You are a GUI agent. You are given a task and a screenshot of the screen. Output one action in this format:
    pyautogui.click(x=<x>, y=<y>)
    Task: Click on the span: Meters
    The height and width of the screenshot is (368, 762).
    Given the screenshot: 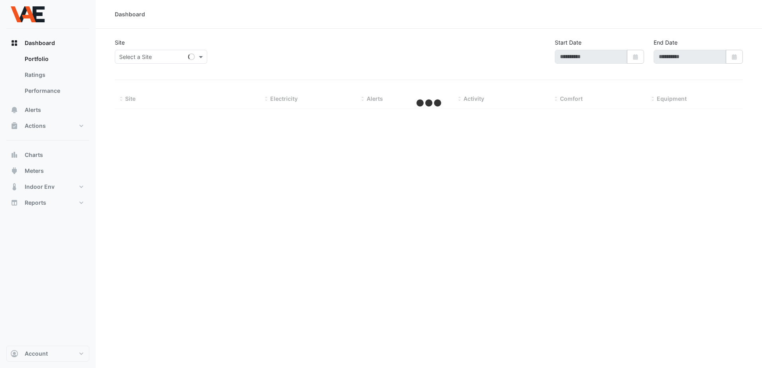 What is the action you would take?
    pyautogui.click(x=34, y=171)
    